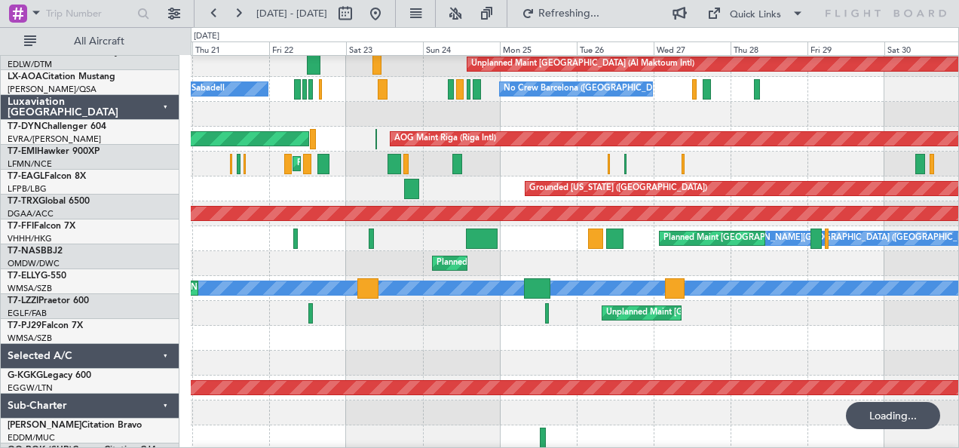  Describe the element at coordinates (846, 48) in the screenshot. I see `div: Fri 29` at that location.